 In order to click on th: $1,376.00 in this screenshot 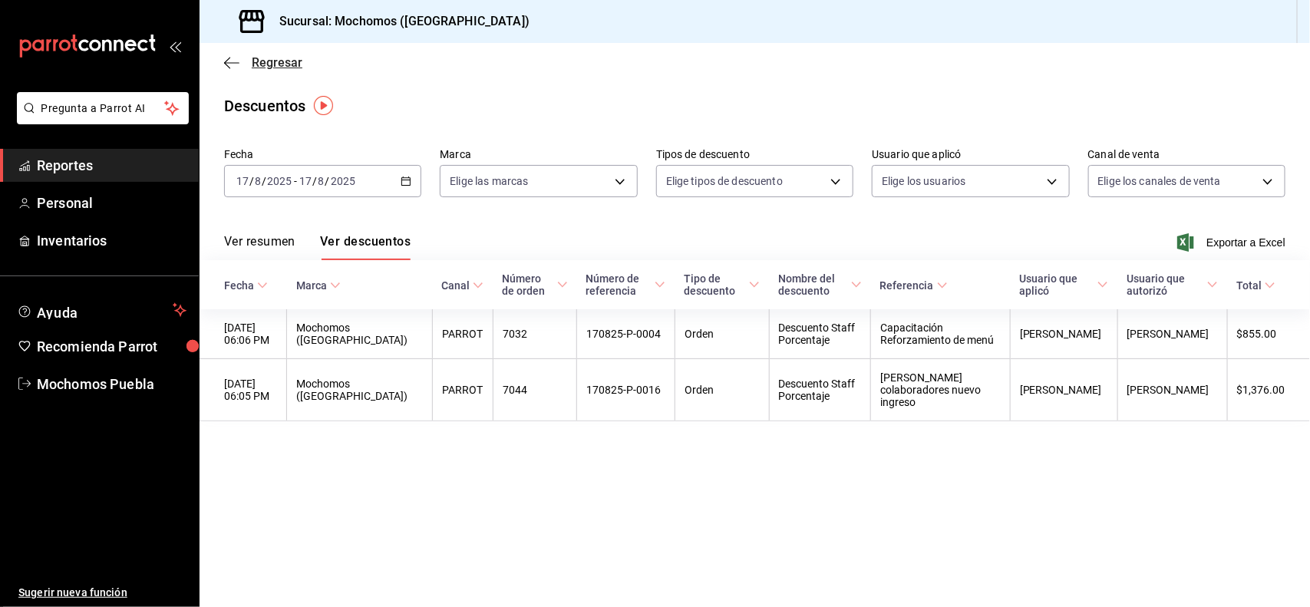, I will do `click(1269, 390)`.